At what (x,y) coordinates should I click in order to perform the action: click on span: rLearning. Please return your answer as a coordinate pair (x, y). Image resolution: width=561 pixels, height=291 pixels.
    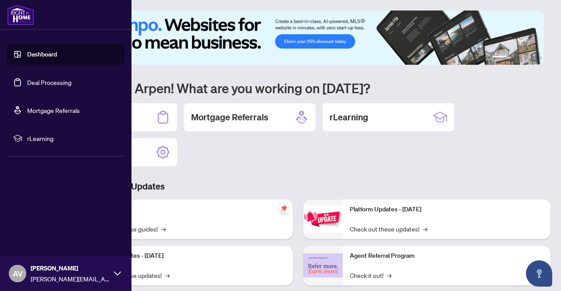
    Looking at the image, I should click on (73, 138).